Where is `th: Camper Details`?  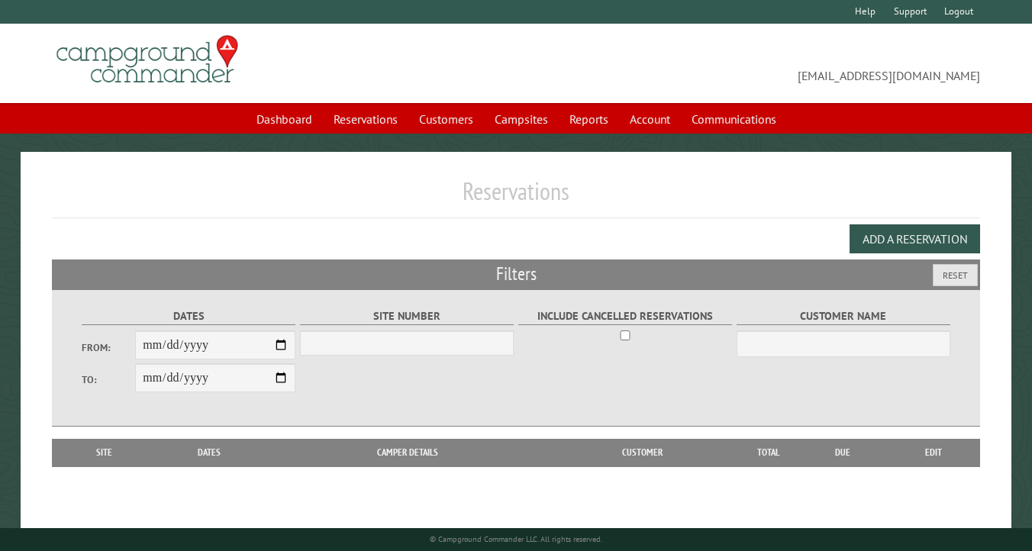
th: Camper Details is located at coordinates (407, 453).